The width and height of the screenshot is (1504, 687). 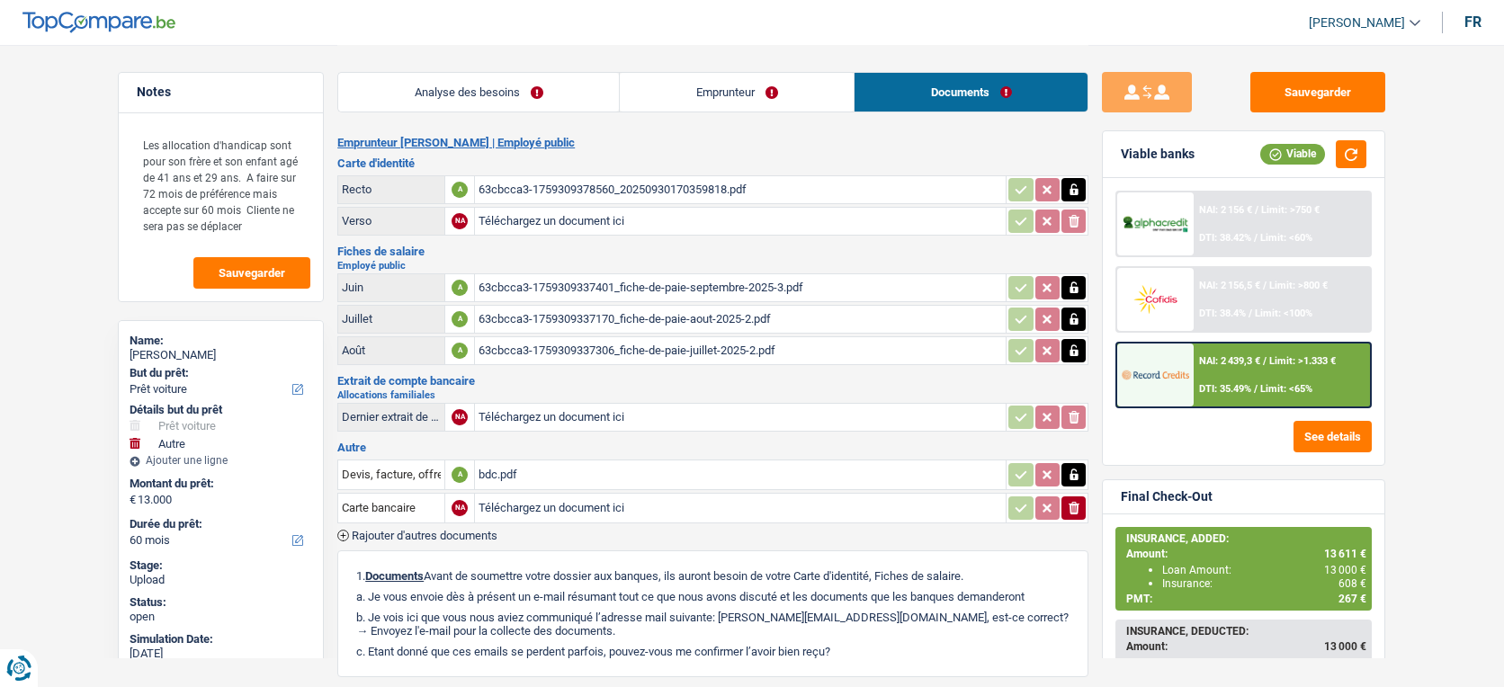 I want to click on div: Détails but du prêt, so click(x=220, y=410).